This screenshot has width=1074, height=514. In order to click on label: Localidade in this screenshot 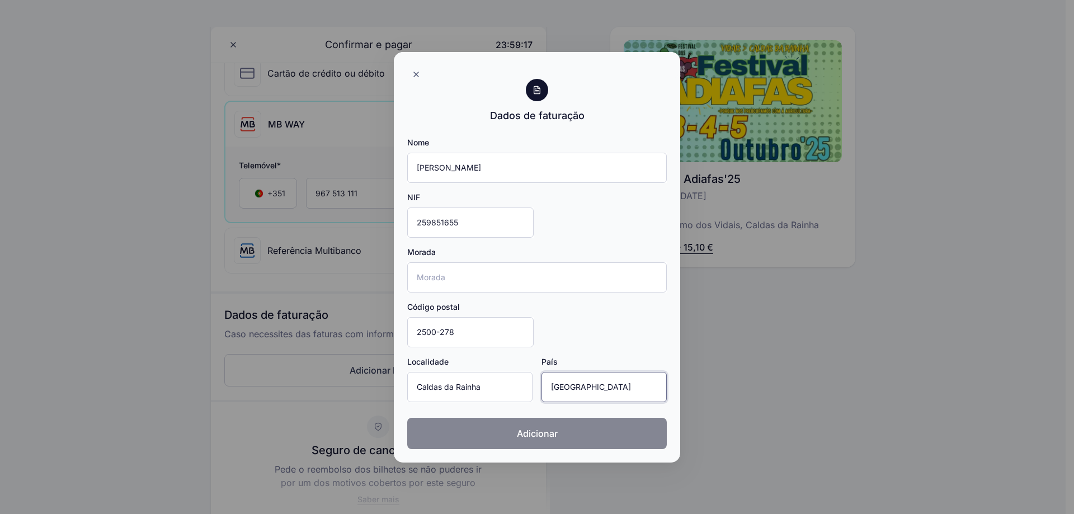, I will do `click(428, 362)`.